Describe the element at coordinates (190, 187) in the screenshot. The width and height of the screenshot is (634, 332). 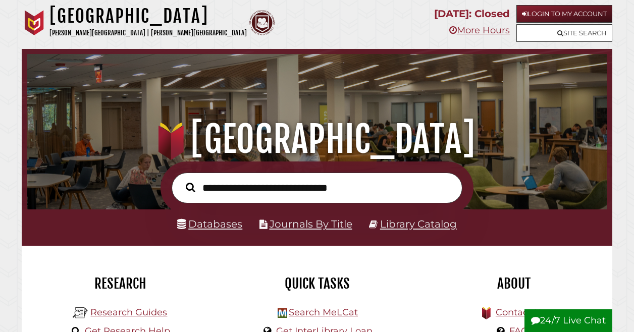
I see `i: Search` at that location.